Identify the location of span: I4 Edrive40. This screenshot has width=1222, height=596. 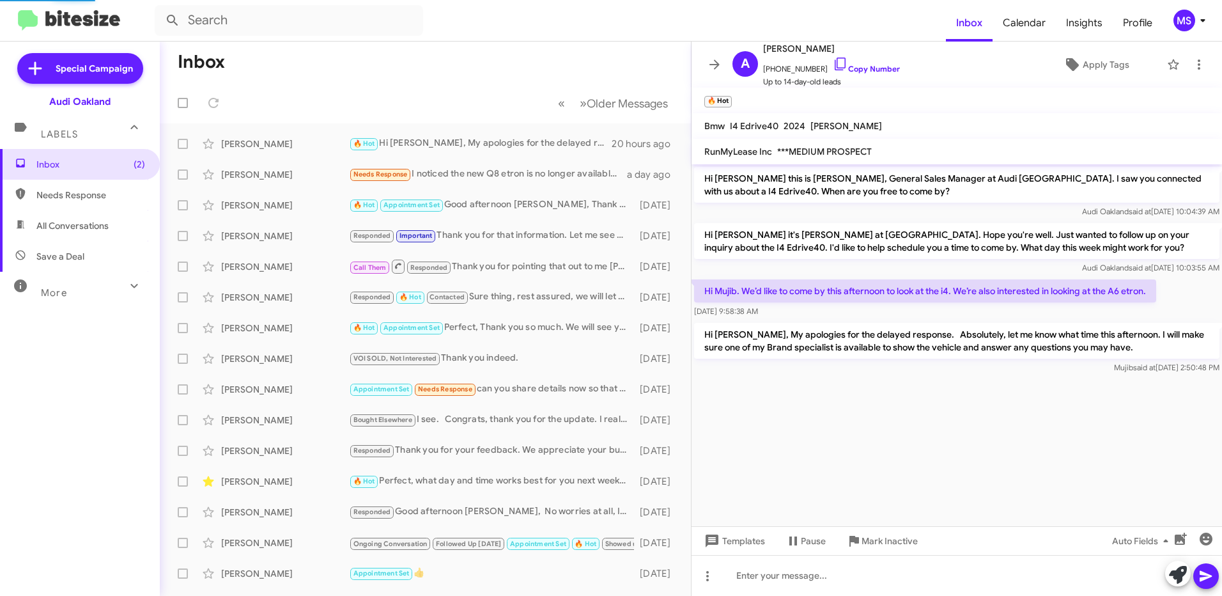
(754, 126).